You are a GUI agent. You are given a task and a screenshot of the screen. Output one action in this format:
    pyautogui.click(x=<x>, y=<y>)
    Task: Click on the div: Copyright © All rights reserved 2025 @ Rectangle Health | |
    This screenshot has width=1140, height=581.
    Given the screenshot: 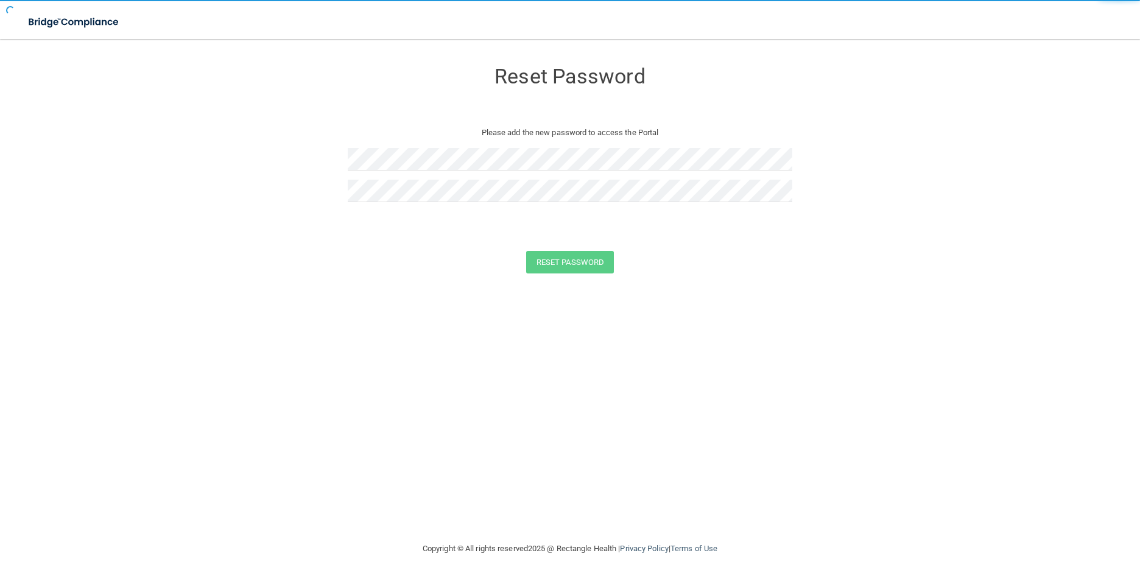 What is the action you would take?
    pyautogui.click(x=570, y=549)
    